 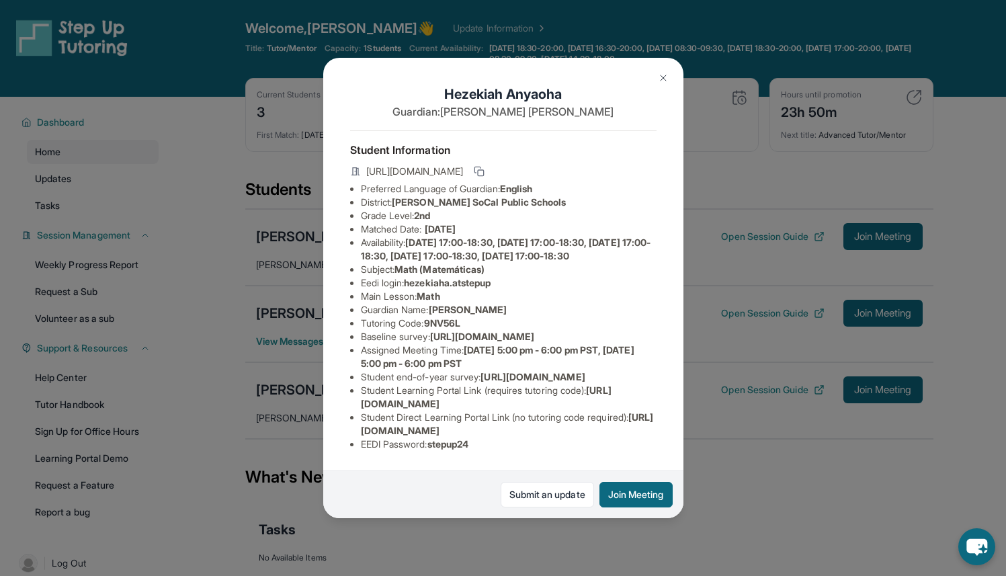 I want to click on span: English, so click(x=516, y=188).